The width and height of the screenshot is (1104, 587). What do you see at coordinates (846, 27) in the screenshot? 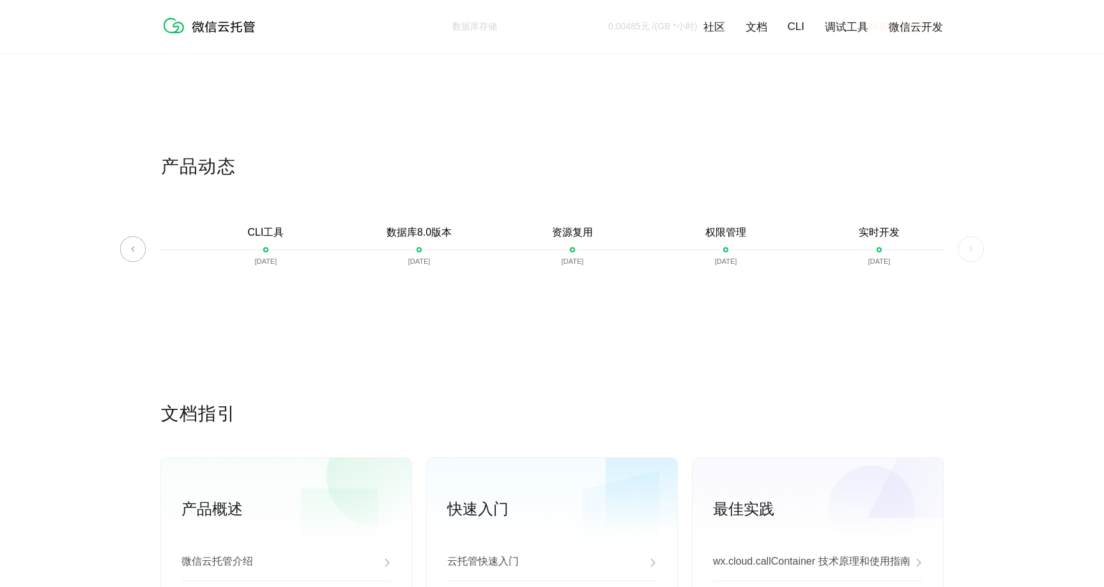
I see `a: 调试工具` at bounding box center [846, 27].